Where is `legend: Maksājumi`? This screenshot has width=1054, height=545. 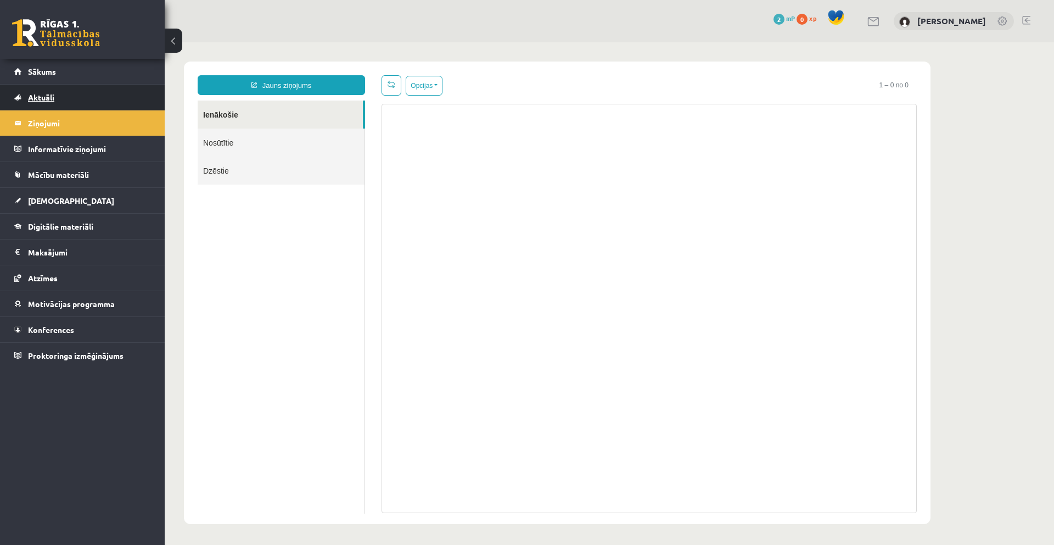
legend: Maksājumi is located at coordinates (89, 252).